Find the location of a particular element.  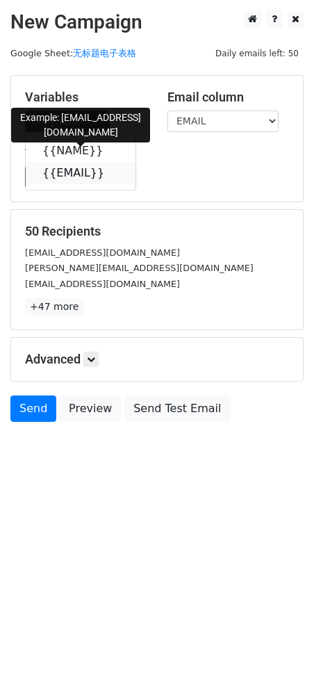

a: Send is located at coordinates (33, 409).